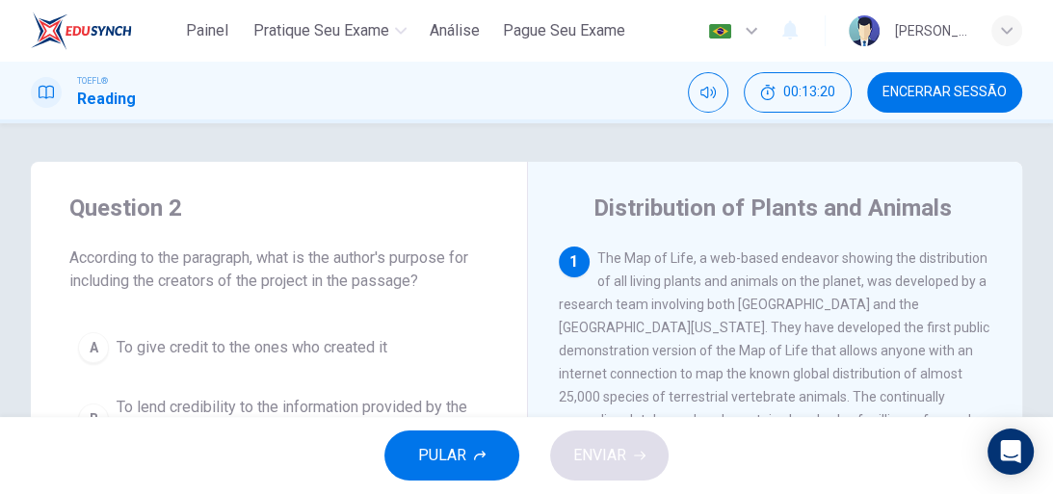 The height and width of the screenshot is (494, 1053). What do you see at coordinates (93, 348) in the screenshot?
I see `div: A` at bounding box center [93, 348].